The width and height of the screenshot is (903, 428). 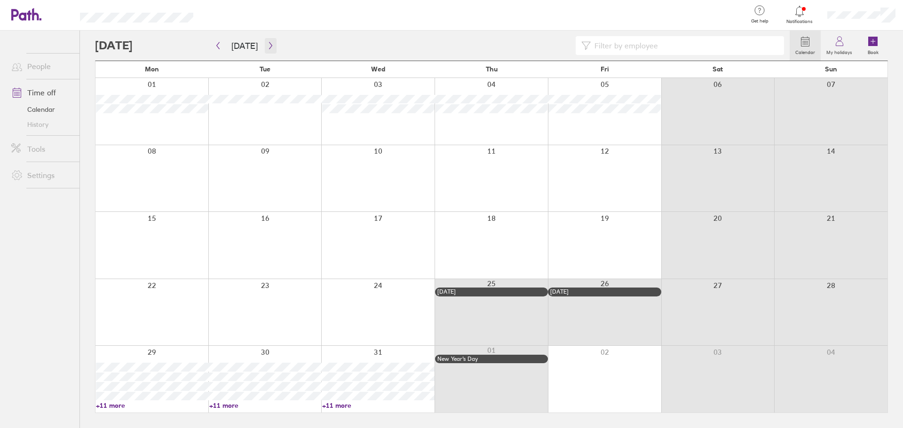 I want to click on a: People, so click(x=41, y=66).